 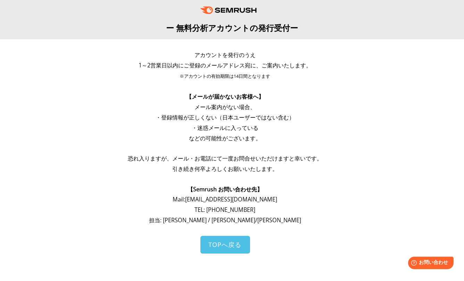 I want to click on span: ・登録情報が正しくない（日本ユーザーではない含む）, so click(x=225, y=117).